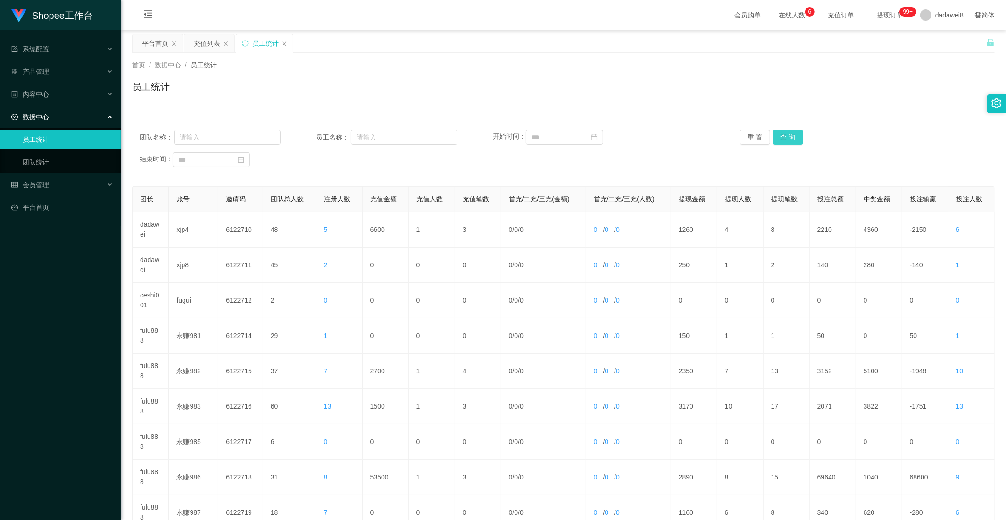 The width and height of the screenshot is (1006, 520). Describe the element at coordinates (240, 300) in the screenshot. I see `td: 6122712` at that location.